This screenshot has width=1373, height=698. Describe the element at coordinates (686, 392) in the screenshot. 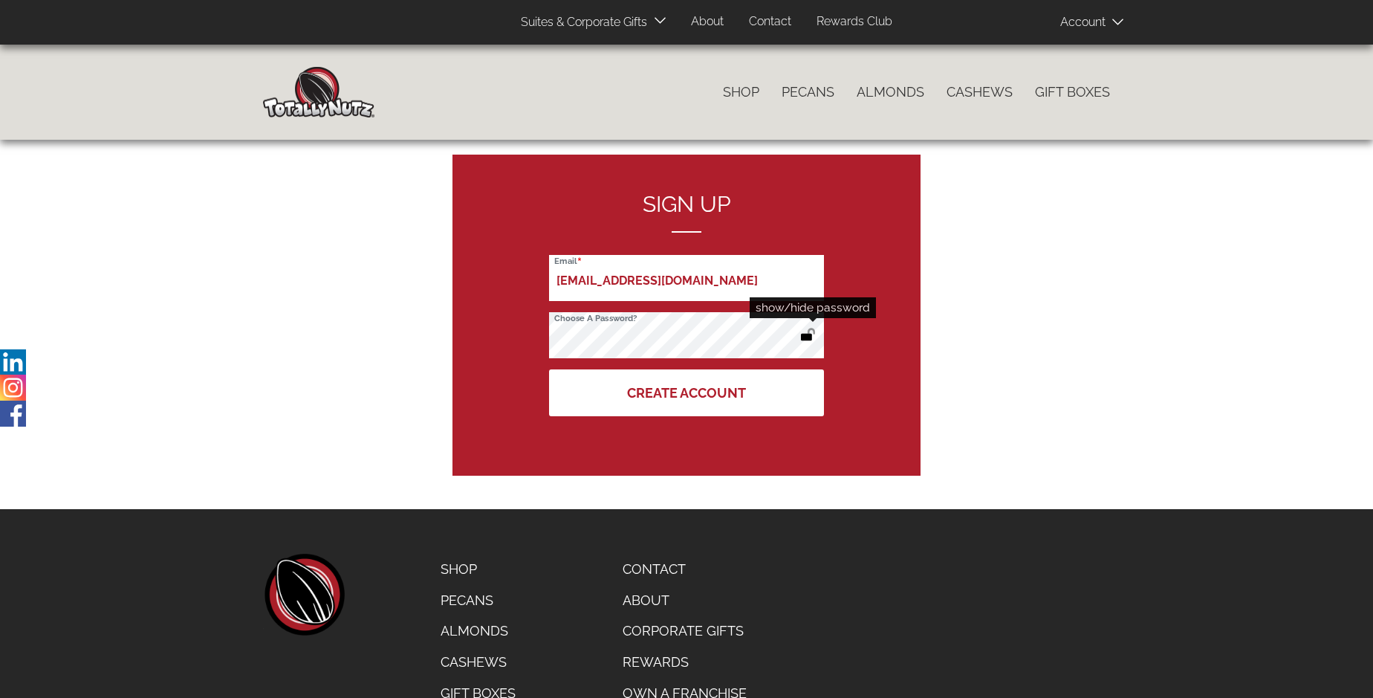

I see `button: Create Account` at that location.